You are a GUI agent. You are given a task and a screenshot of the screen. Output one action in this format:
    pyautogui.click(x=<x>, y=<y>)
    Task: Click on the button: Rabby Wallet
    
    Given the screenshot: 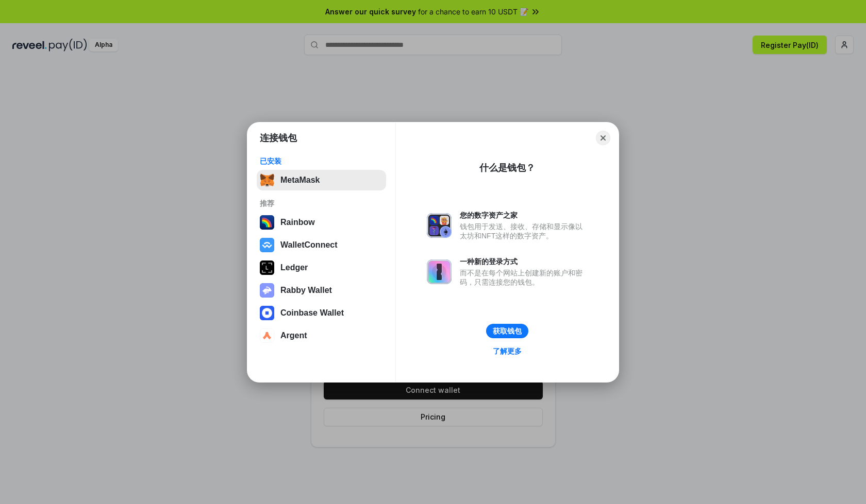 What is the action you would take?
    pyautogui.click(x=321, y=291)
    